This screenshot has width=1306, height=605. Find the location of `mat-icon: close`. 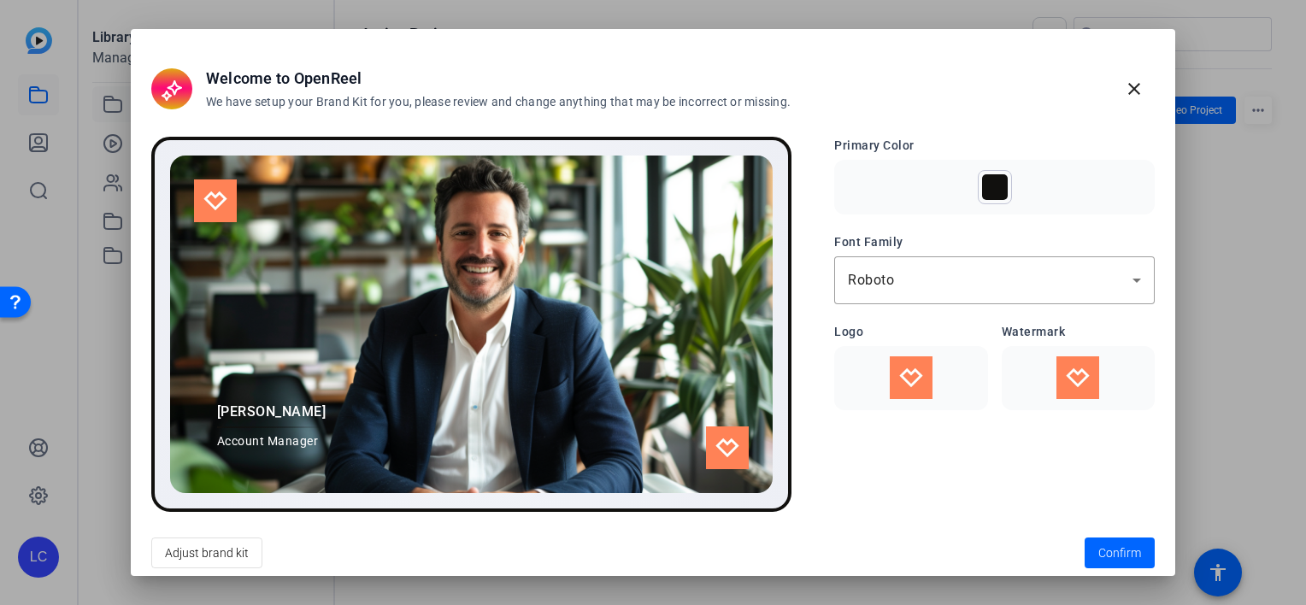

mat-icon: close is located at coordinates (1135, 89).